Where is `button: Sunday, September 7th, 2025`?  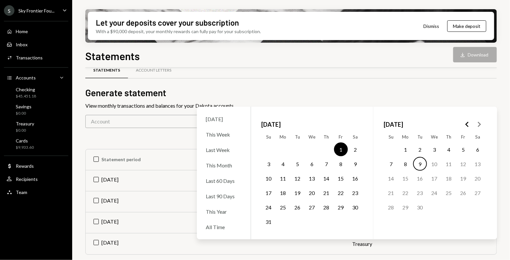
button: Sunday, September 7th, 2025 is located at coordinates (391, 164).